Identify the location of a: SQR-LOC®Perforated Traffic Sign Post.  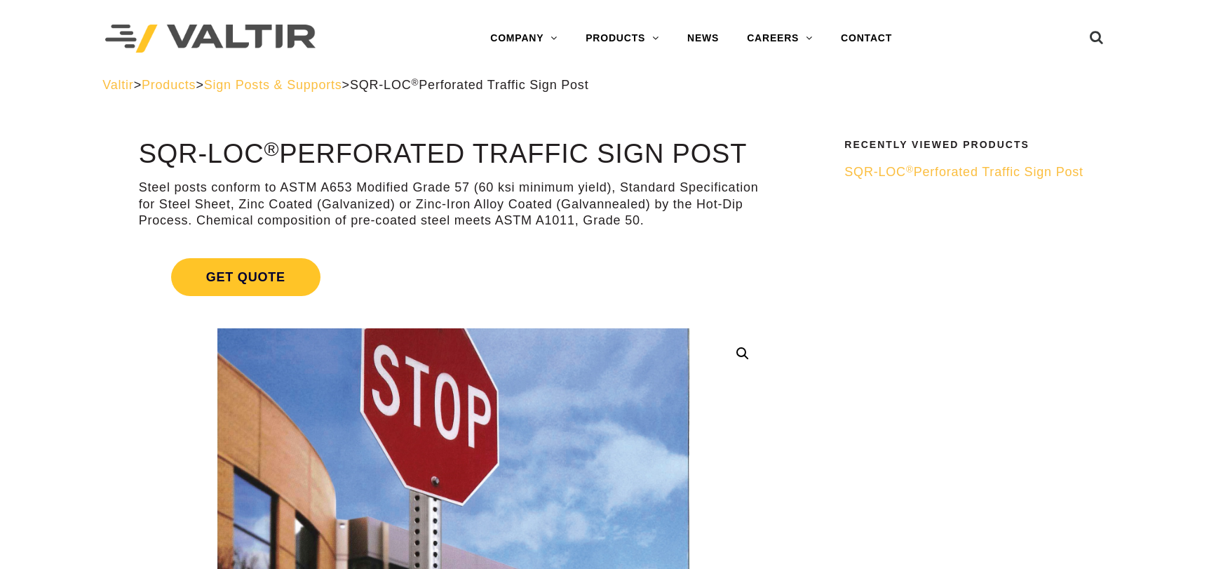
(971, 172).